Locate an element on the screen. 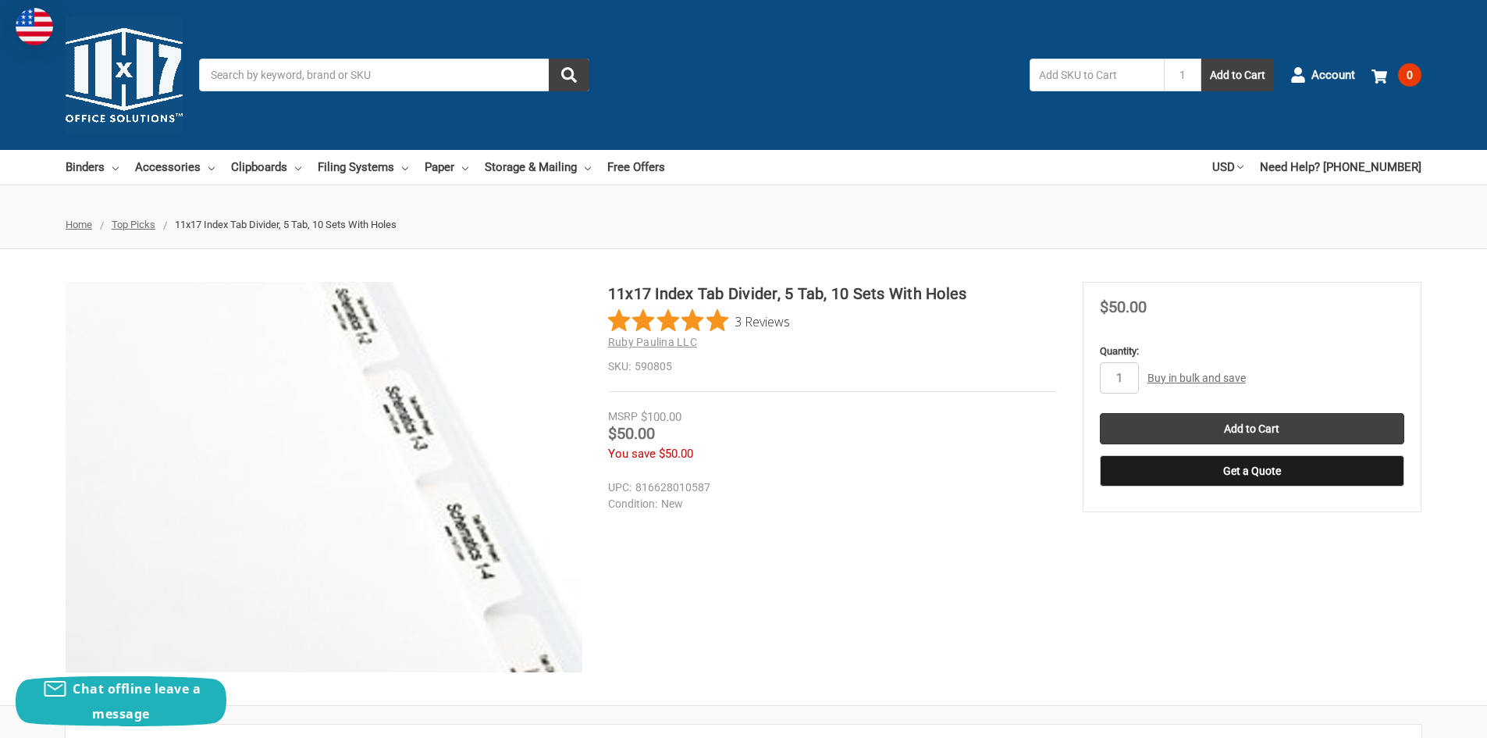 The width and height of the screenshot is (1487, 738). button: Rated 5 out of 5 stars from 3 reviews. Jump to reviews. is located at coordinates (699, 321).